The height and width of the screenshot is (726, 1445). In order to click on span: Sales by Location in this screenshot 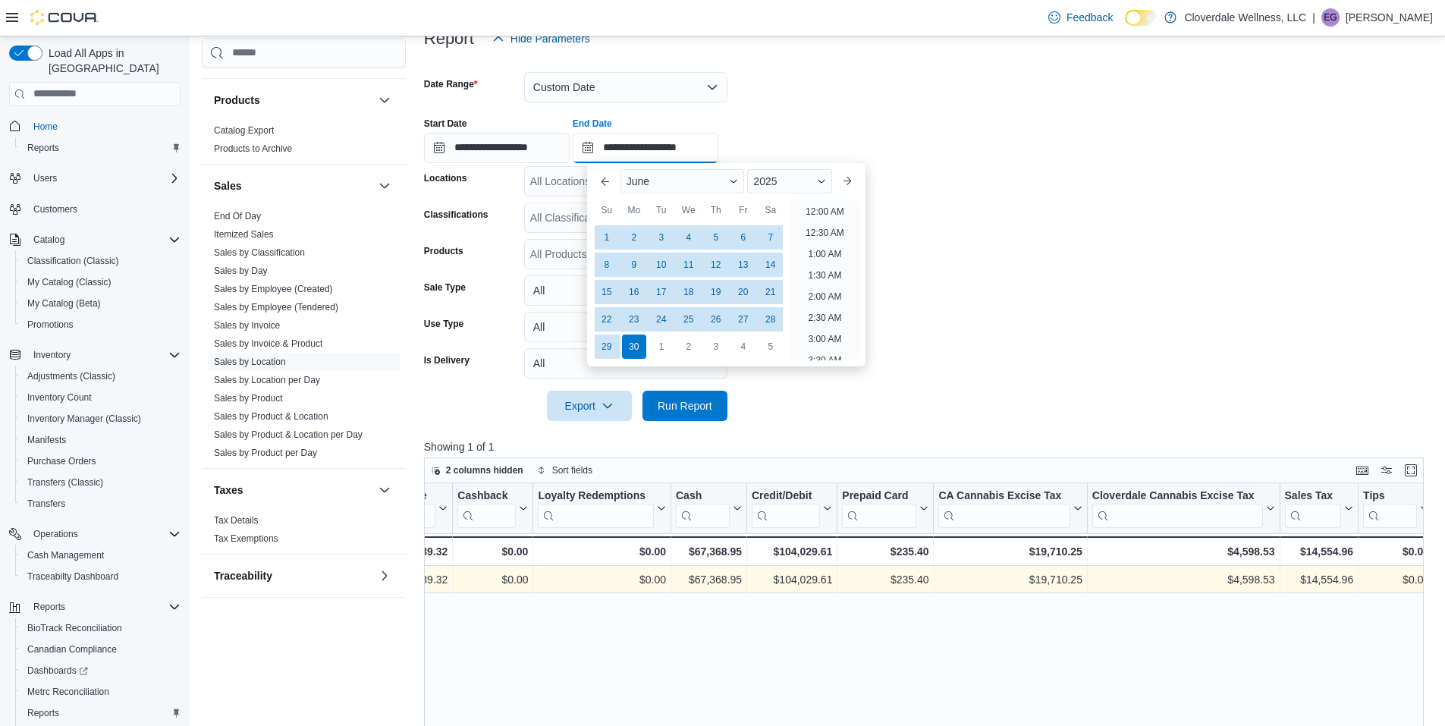, I will do `click(250, 362)`.